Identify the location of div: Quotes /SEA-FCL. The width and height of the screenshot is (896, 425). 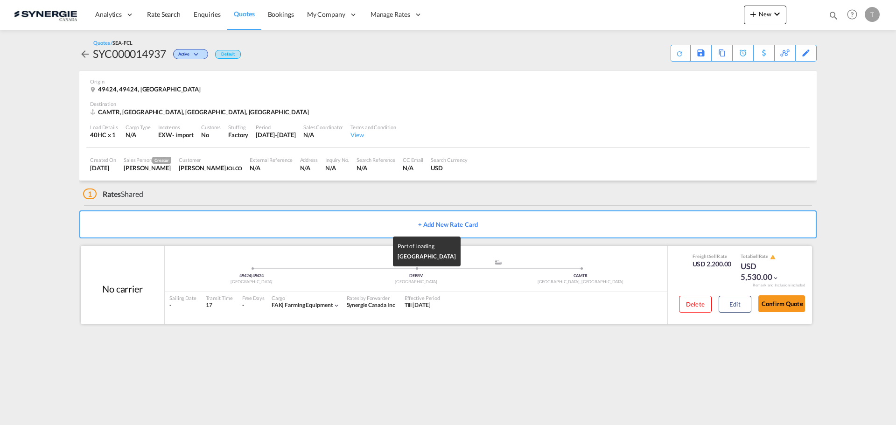
(113, 42).